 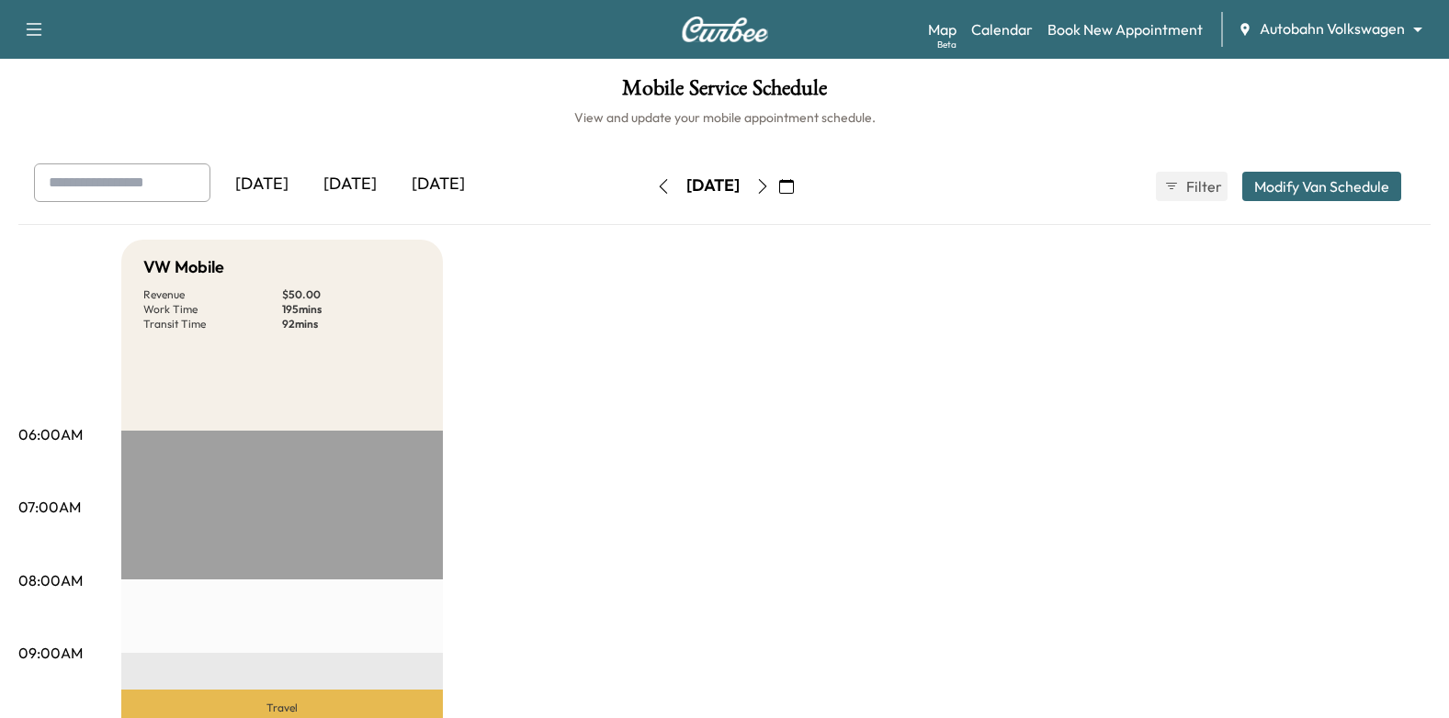 I want to click on a: Calendar, so click(x=1001, y=29).